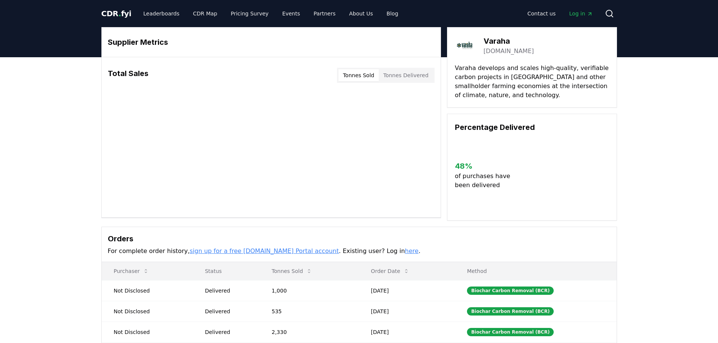 The width and height of the screenshot is (718, 343). Describe the element at coordinates (116, 14) in the screenshot. I see `a: CDR.fyi` at that location.